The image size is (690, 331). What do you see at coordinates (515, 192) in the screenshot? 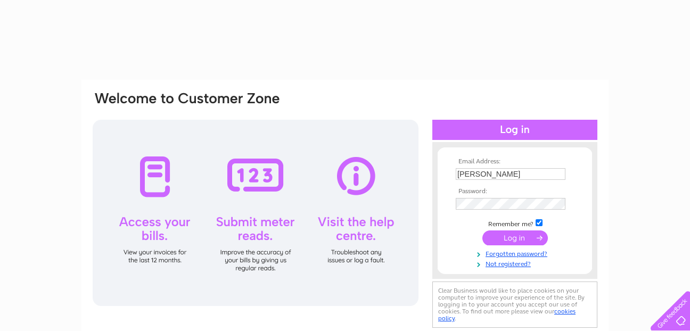
I see `th: Password:` at bounding box center [515, 192].